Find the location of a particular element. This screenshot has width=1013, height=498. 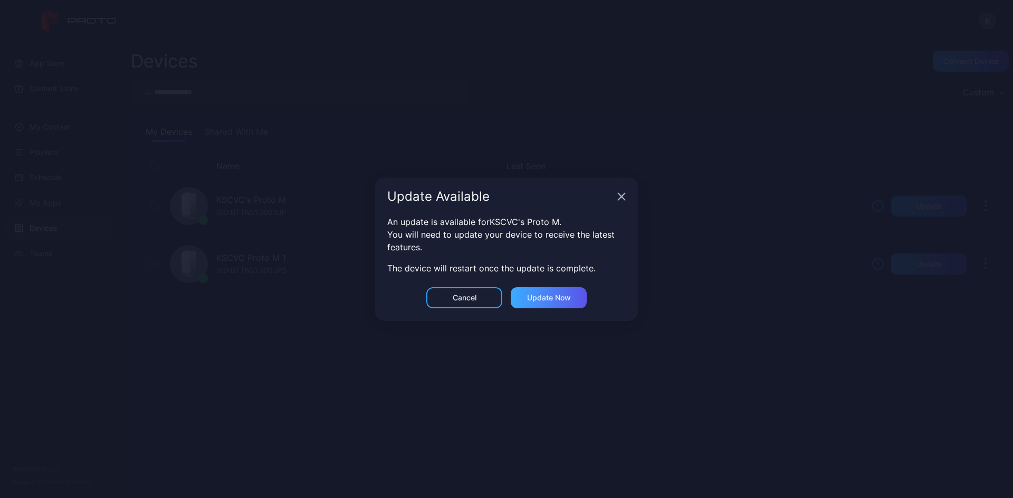

div: You will need to update your device to receive the latest features. is located at coordinates (506, 241).